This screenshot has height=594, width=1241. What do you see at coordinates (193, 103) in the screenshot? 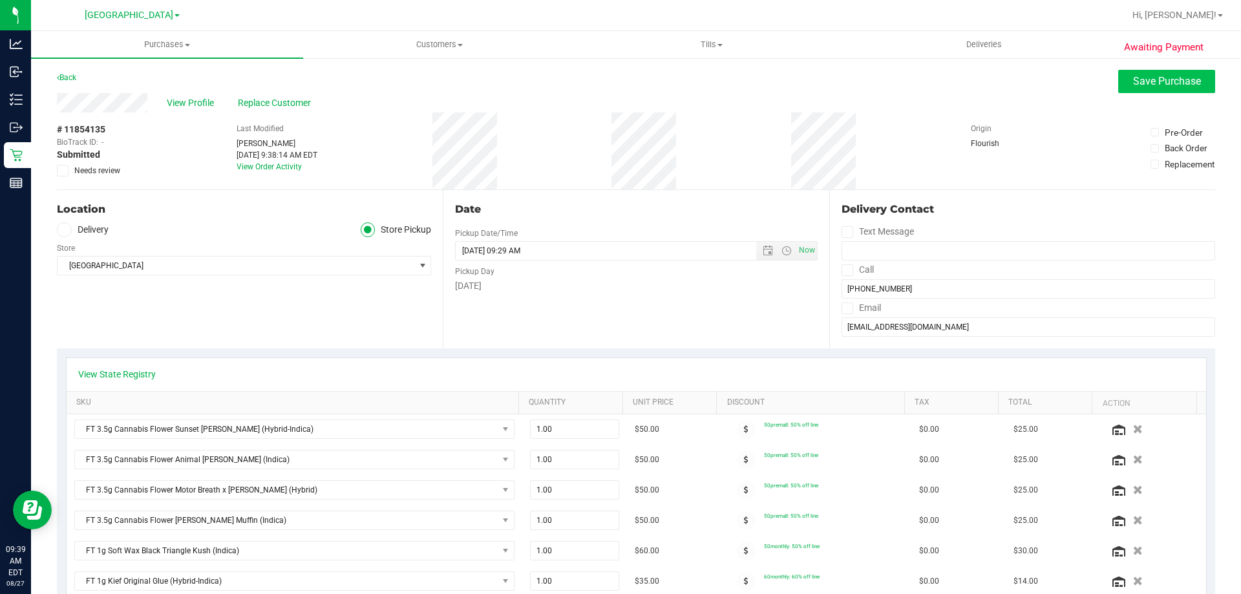
I see `span: View Profile` at bounding box center [193, 103].